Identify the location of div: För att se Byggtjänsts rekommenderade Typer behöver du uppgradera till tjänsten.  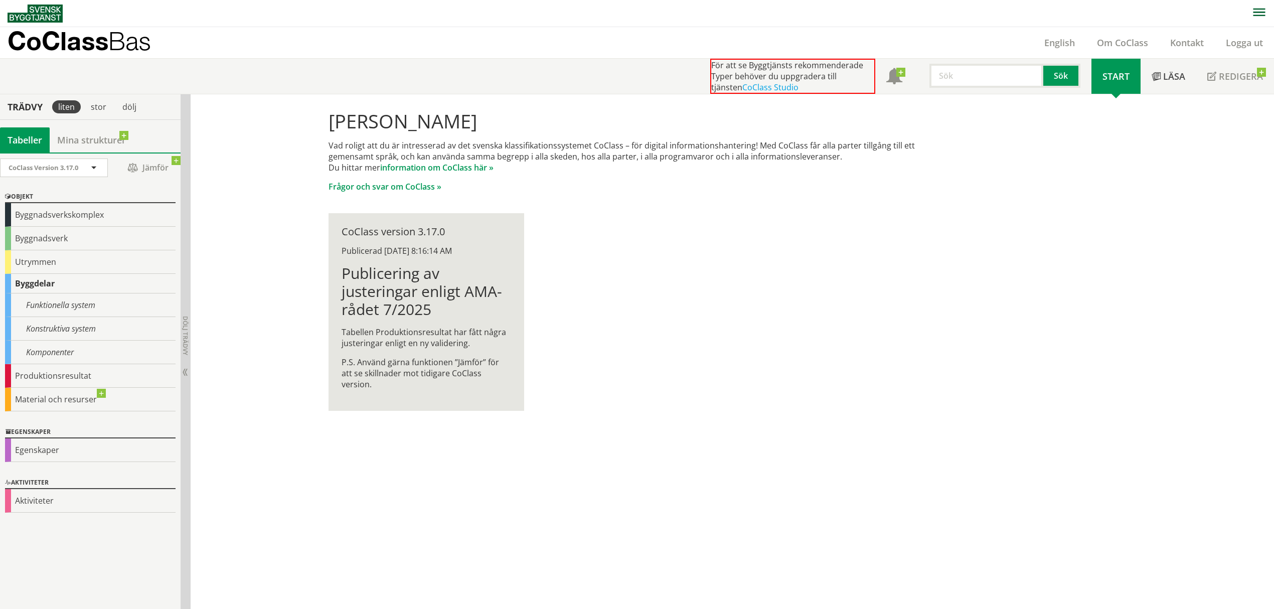
(793, 76).